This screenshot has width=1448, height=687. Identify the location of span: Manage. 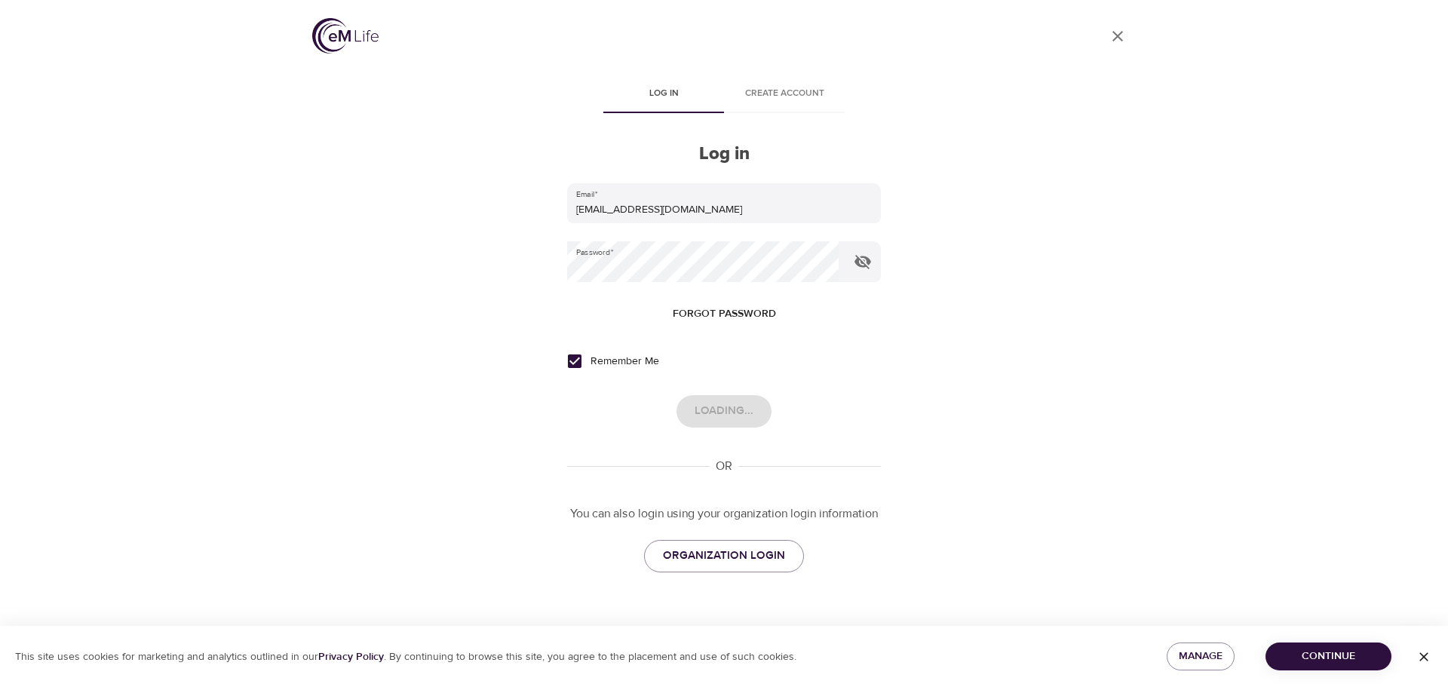
(1200, 656).